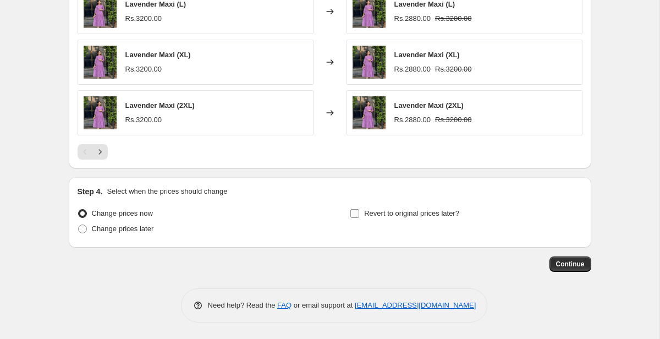 Image resolution: width=660 pixels, height=339 pixels. I want to click on span: Change prices later, so click(123, 228).